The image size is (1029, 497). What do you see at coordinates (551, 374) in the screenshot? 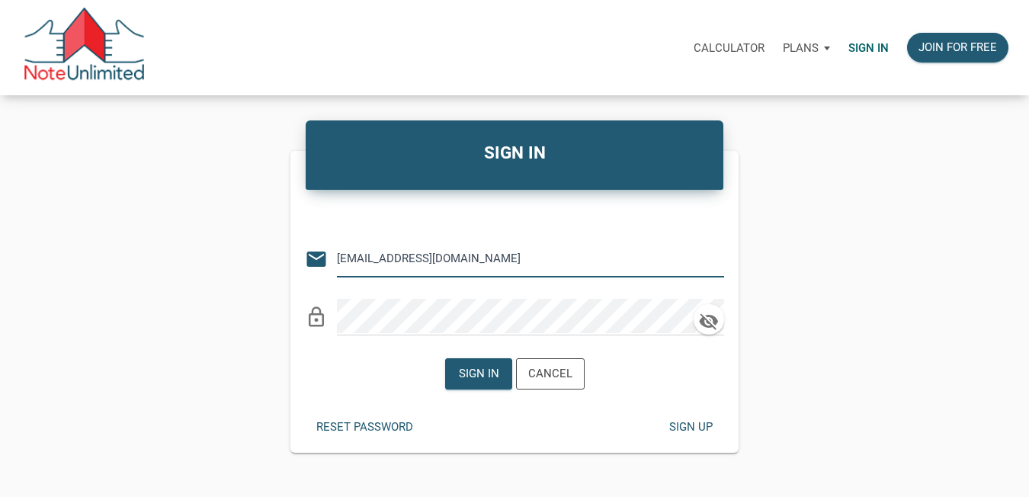
I see `div: Cancel` at bounding box center [551, 374].